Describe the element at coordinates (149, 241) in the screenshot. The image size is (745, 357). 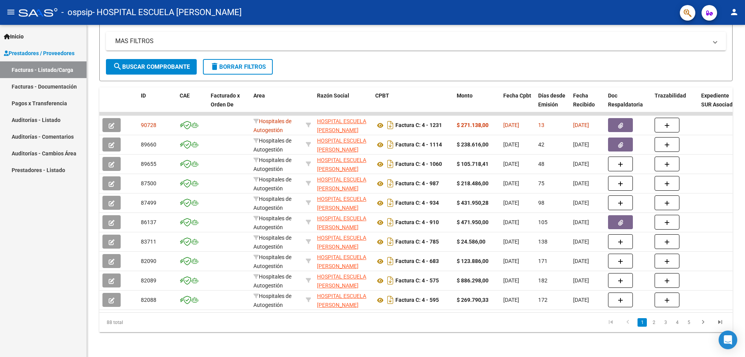
I see `span: 83711` at that location.